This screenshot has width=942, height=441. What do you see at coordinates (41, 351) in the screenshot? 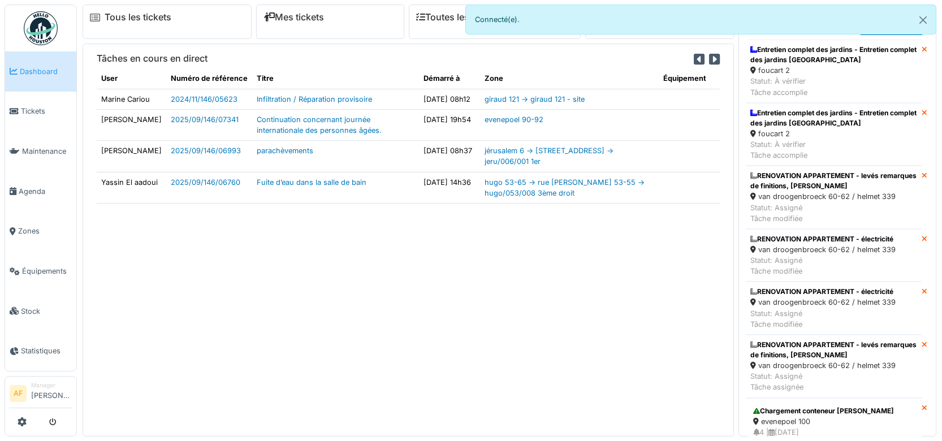
I see `a: Statistiques` at bounding box center [41, 351].